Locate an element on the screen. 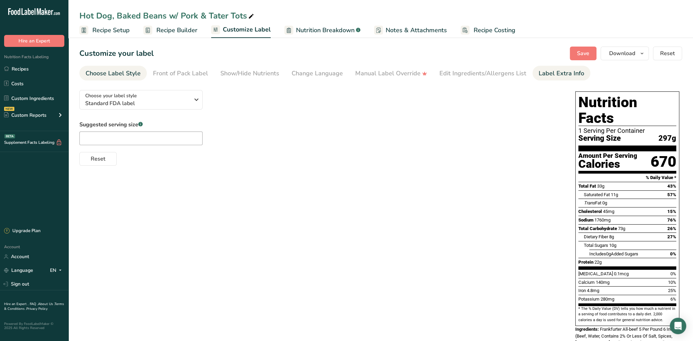 The height and width of the screenshot is (341, 693). span: 57% is located at coordinates (672, 194).